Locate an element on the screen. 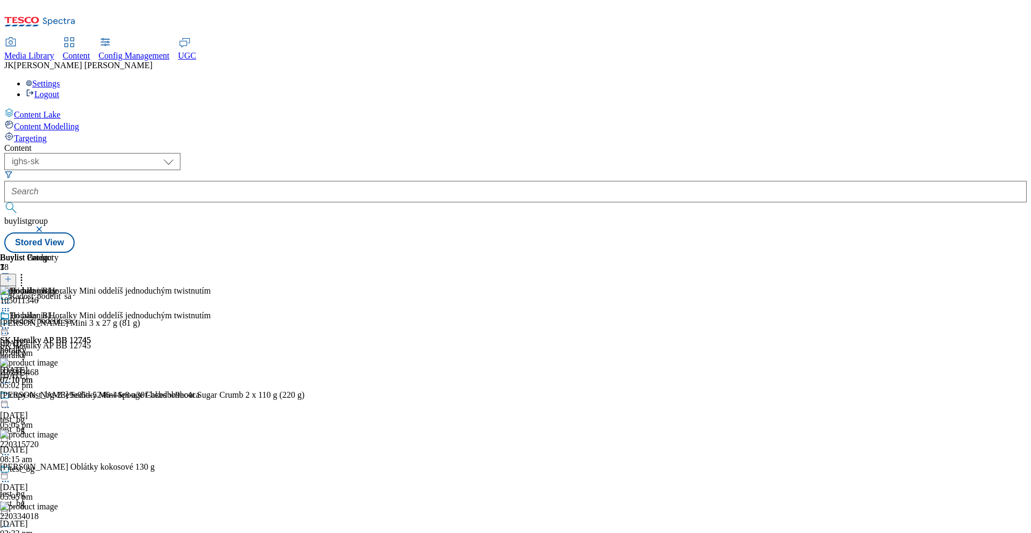  span: Content Modelling is located at coordinates (46, 126).